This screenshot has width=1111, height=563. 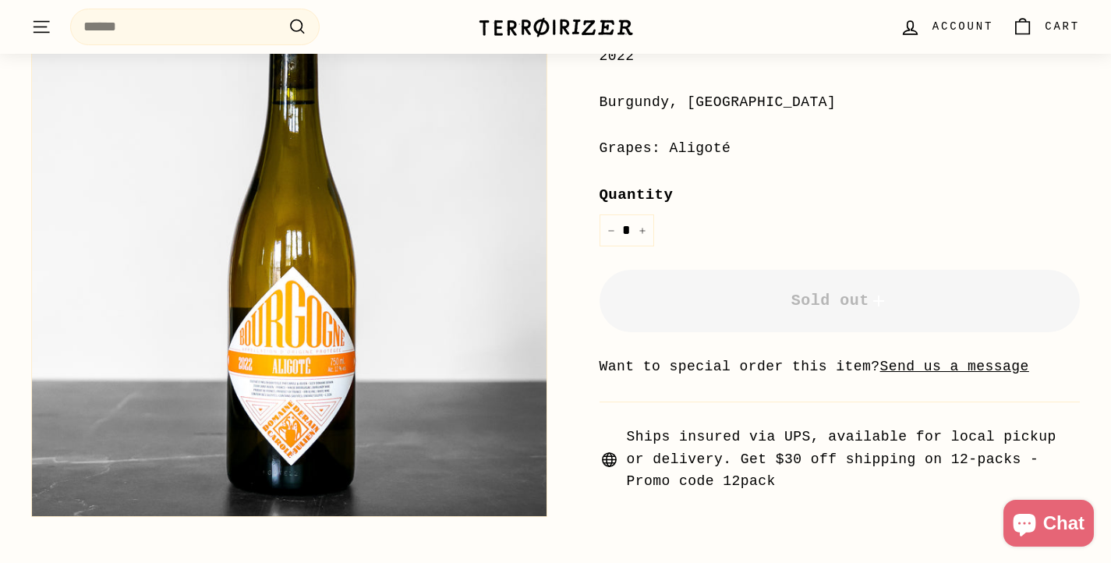 What do you see at coordinates (954, 366) in the screenshot?
I see `a: Send us a message` at bounding box center [954, 366].